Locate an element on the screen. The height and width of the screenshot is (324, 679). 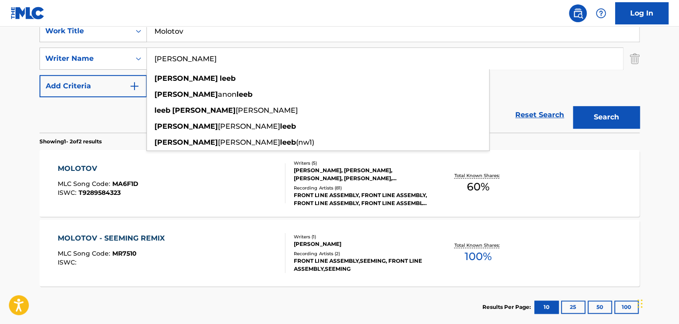
div: Recording Artists ( 81 ) is located at coordinates (361, 188).